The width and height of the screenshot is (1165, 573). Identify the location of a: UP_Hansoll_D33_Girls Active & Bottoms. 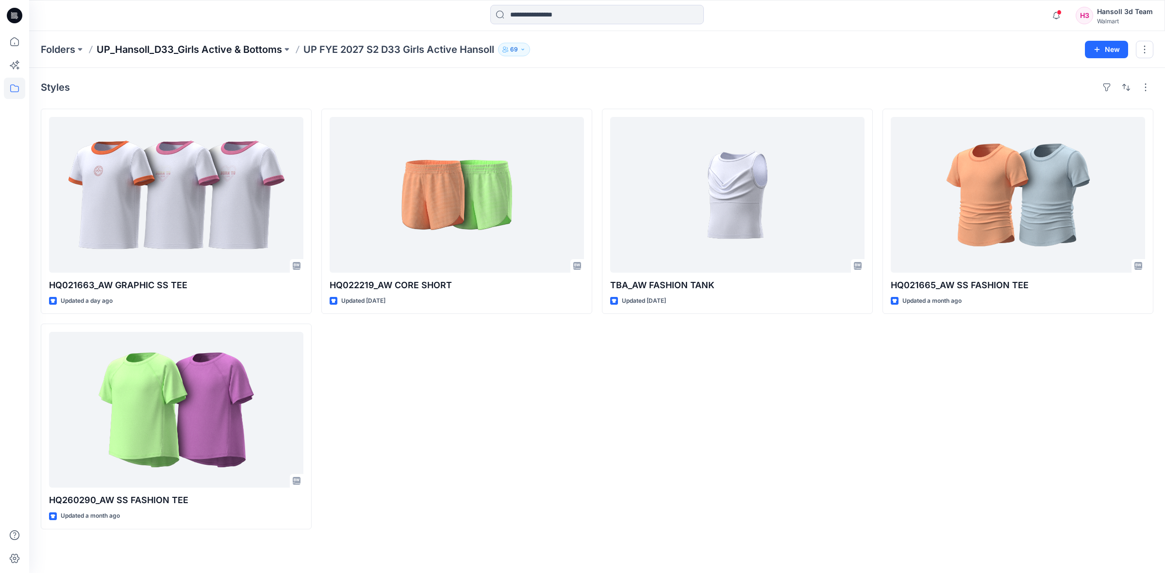
(189, 50).